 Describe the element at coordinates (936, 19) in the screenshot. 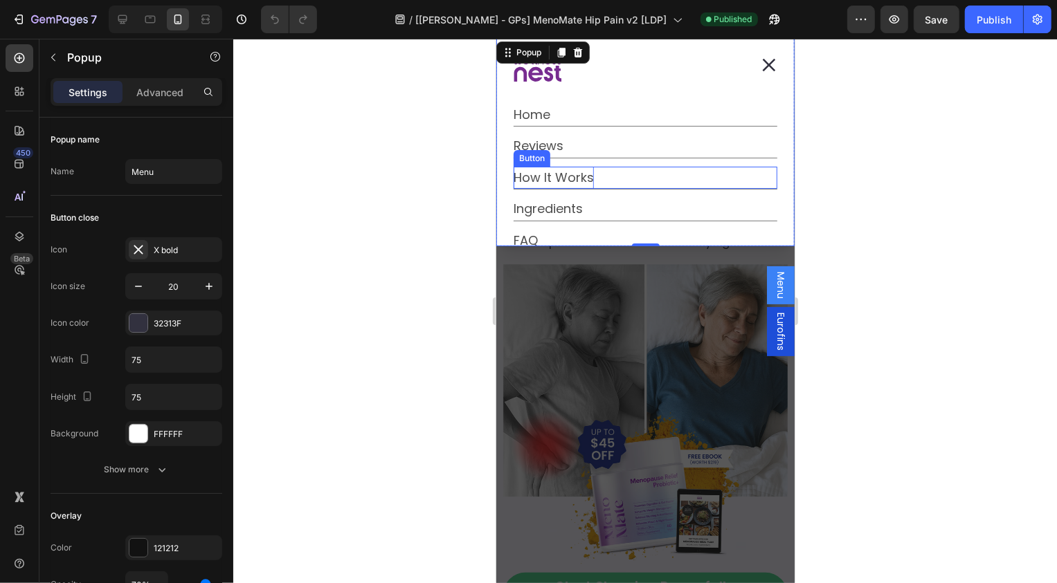

I see `button: Save` at that location.